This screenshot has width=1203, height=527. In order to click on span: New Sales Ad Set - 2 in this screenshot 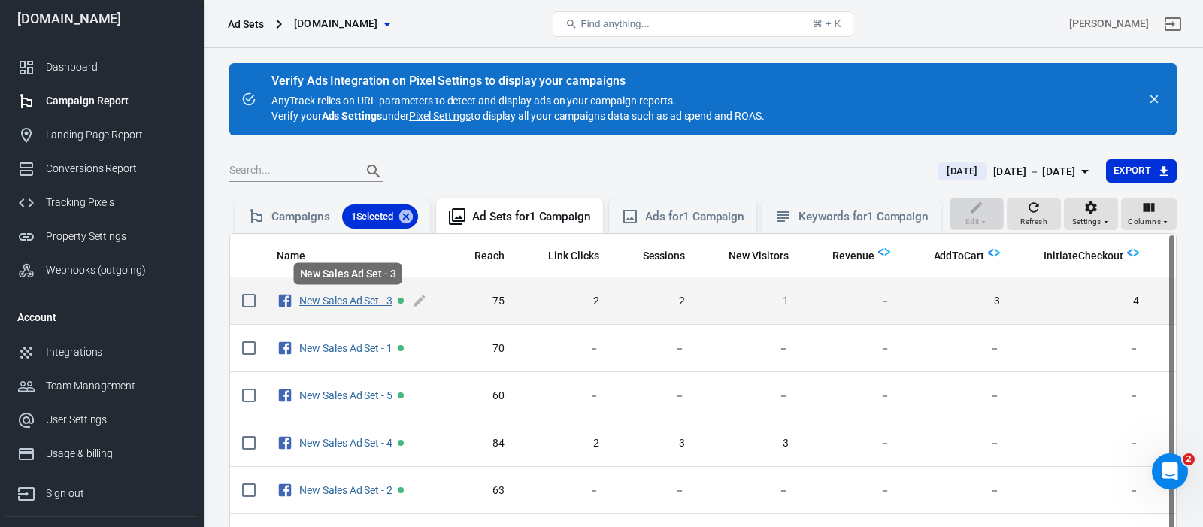, I will do `click(347, 490)`.